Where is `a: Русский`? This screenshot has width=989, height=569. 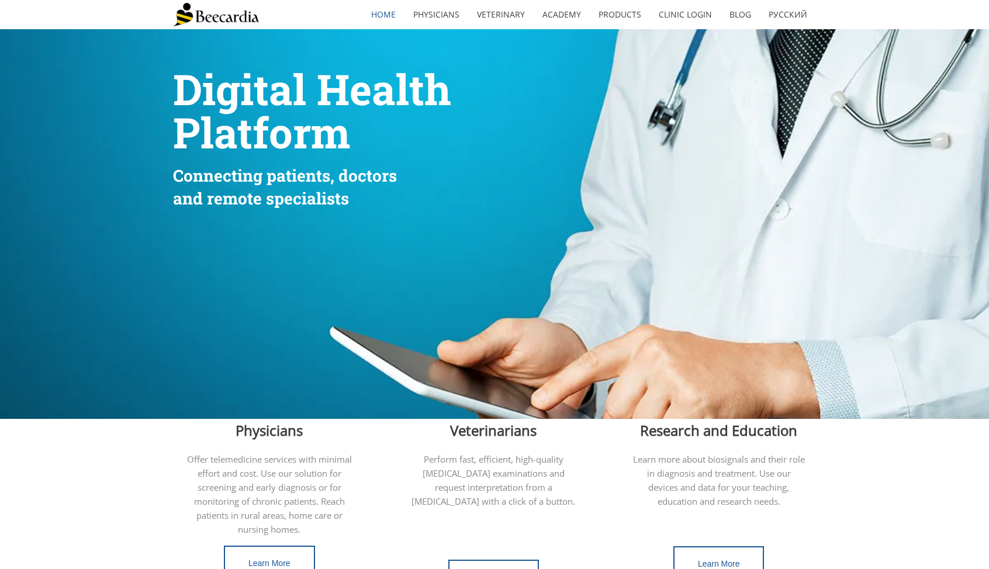
a: Русский is located at coordinates (788, 15).